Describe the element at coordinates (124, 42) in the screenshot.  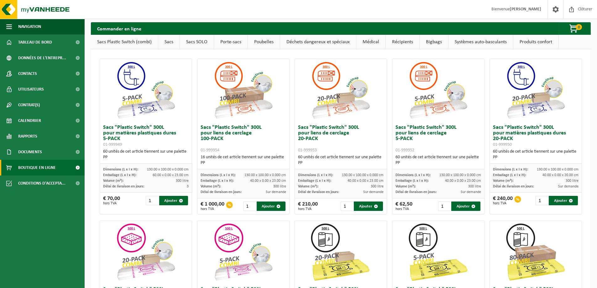
I see `a: Sacs Plastic Switch (combi)` at that location.